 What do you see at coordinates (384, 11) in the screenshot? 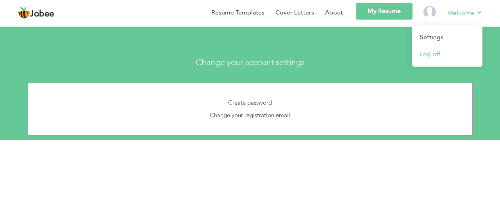
I see `a: My Resume` at bounding box center [384, 11].